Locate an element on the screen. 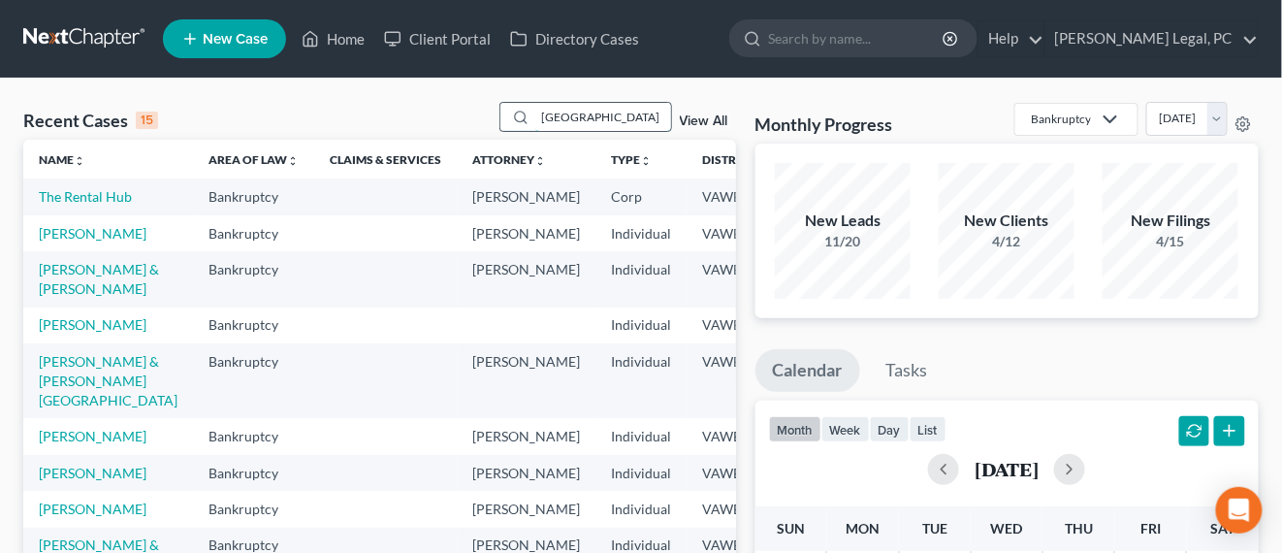 This screenshot has height=553, width=1282. button: month is located at coordinates (795, 429).